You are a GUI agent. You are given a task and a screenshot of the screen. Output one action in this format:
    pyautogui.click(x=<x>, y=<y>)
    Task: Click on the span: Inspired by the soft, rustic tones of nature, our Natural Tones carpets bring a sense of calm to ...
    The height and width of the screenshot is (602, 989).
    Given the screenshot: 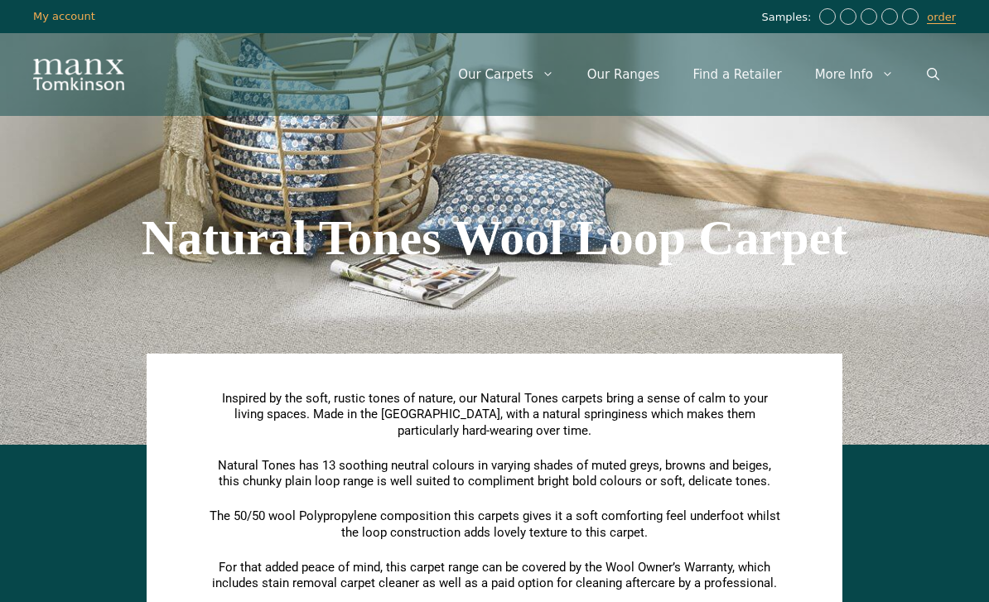 What is the action you would take?
    pyautogui.click(x=494, y=414)
    